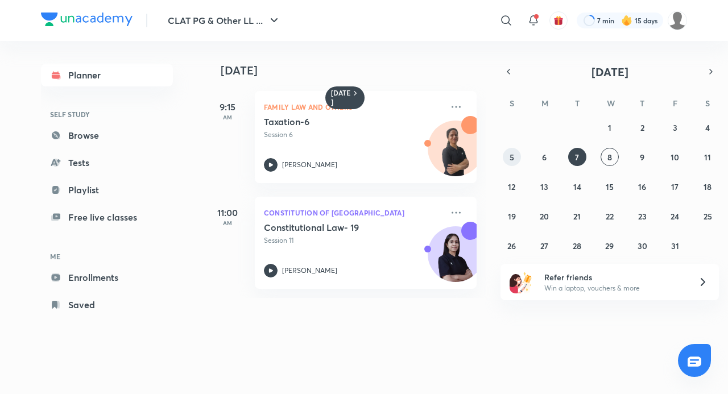 Image resolution: width=728 pixels, height=394 pixels. I want to click on abbr: October 15, 2025, so click(609, 186).